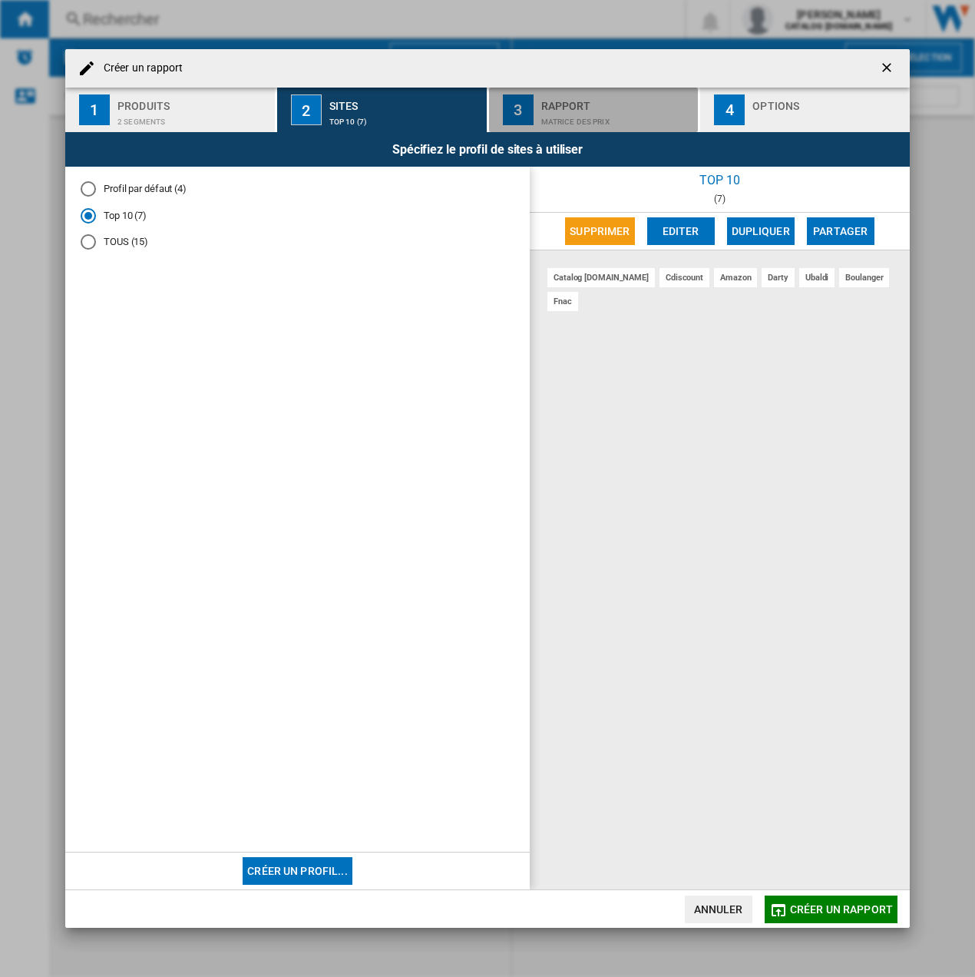  Describe the element at coordinates (297, 871) in the screenshot. I see `button: Créer un profil...` at that location.